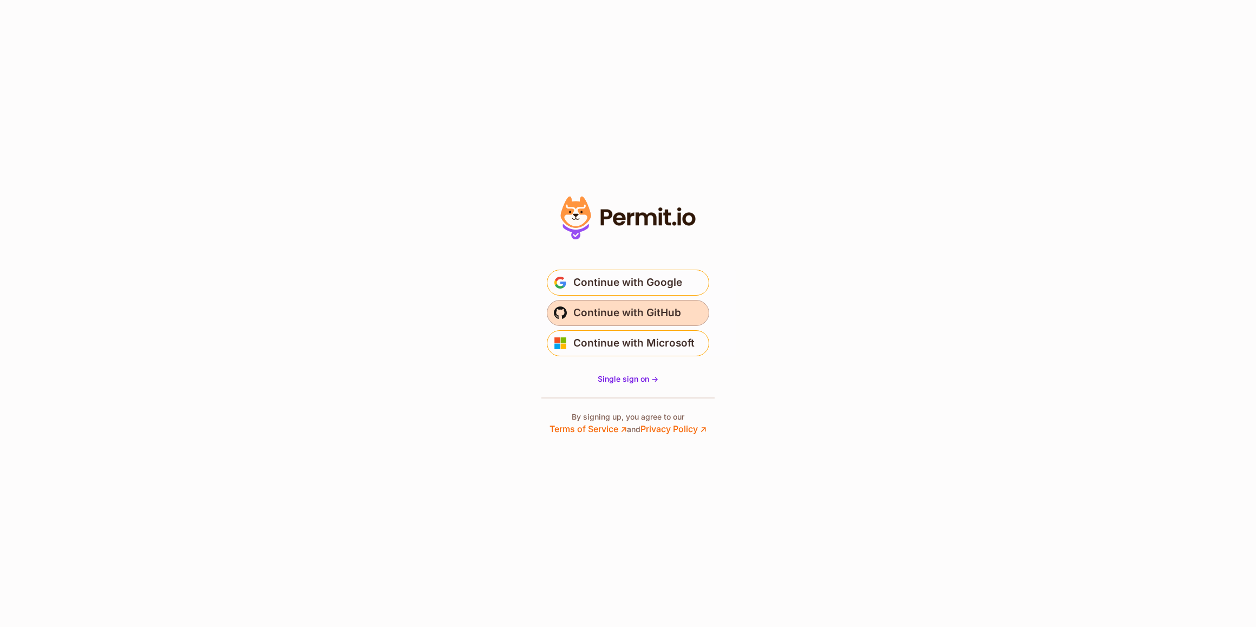  What do you see at coordinates (634, 343) in the screenshot?
I see `span: Continue with Microsoft` at bounding box center [634, 343].